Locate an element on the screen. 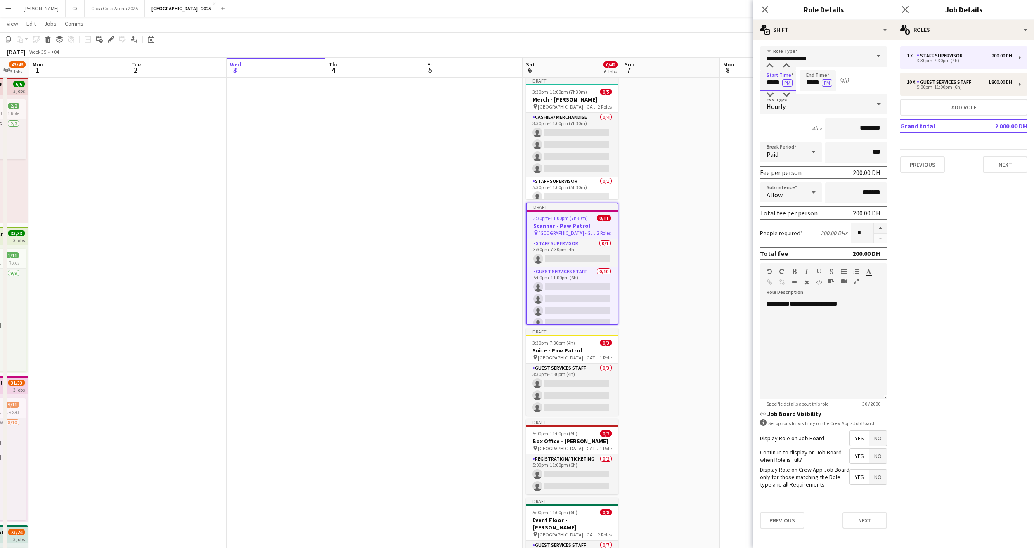  div: Roles is located at coordinates (964, 30).